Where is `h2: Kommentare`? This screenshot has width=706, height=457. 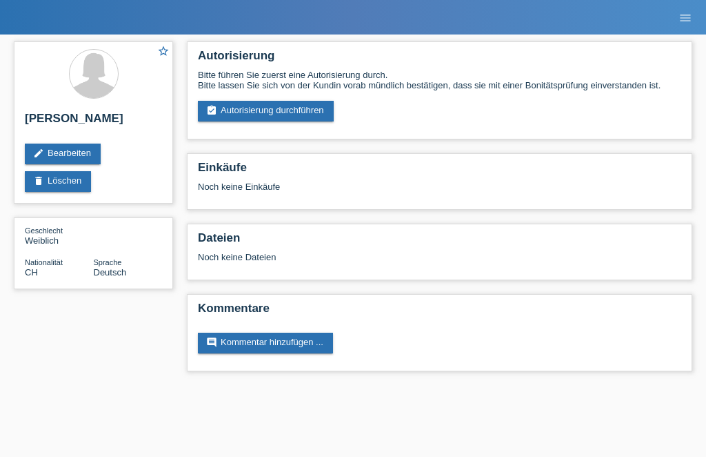 h2: Kommentare is located at coordinates (439, 312).